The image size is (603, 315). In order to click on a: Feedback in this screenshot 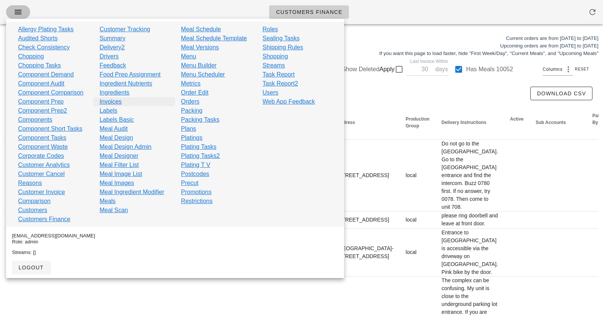, I will do `click(113, 66)`.